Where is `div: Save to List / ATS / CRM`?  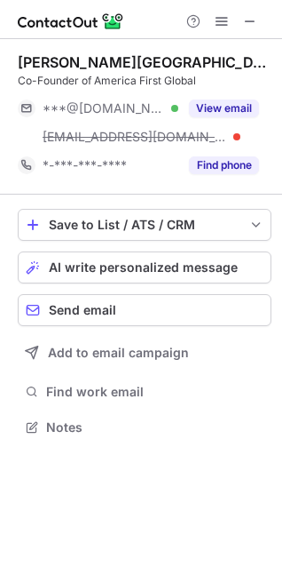
div: Save to List / ATS / CRM is located at coordinates (145, 225).